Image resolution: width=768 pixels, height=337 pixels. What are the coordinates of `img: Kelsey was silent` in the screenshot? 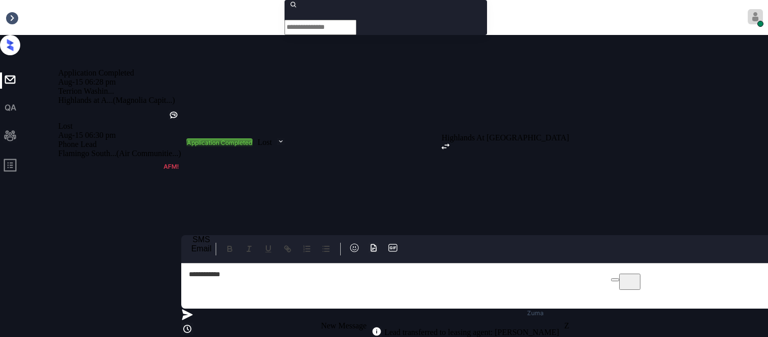 It's located at (174, 115).